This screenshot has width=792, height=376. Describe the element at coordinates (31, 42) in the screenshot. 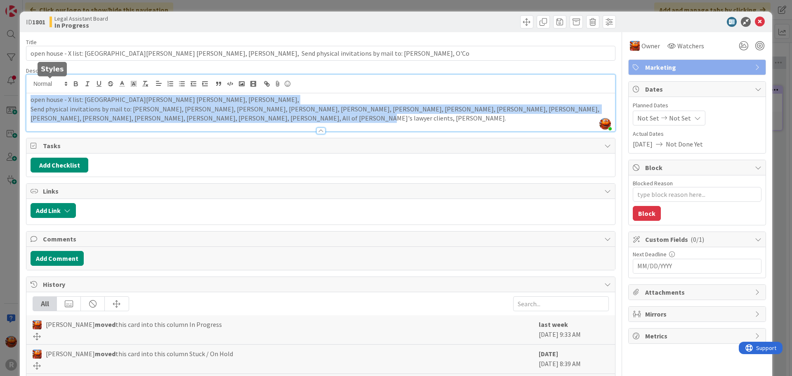

I see `label: Title` at that location.